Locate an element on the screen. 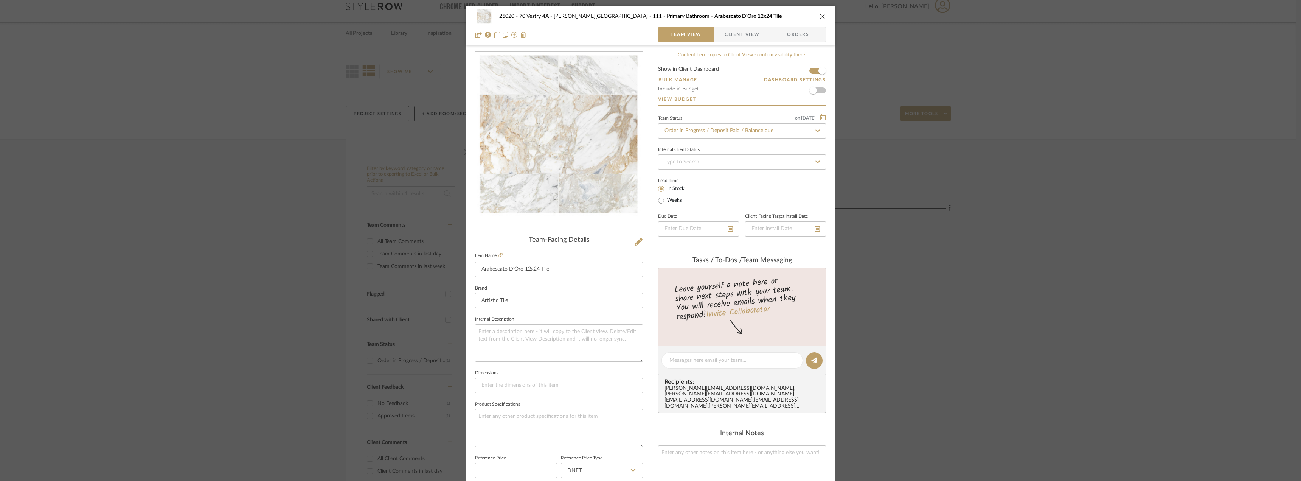  div: Team Status is located at coordinates (670, 118).